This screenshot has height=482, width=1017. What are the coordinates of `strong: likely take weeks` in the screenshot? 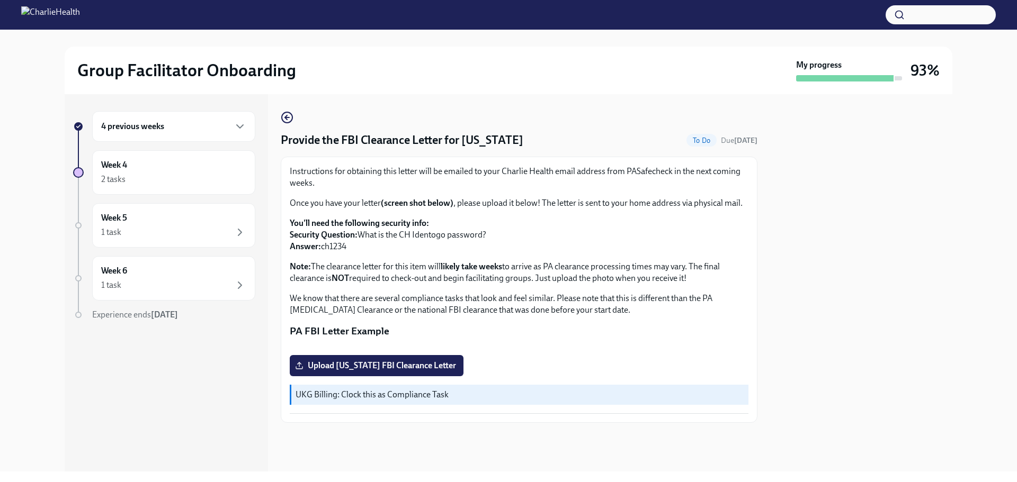 It's located at (471, 266).